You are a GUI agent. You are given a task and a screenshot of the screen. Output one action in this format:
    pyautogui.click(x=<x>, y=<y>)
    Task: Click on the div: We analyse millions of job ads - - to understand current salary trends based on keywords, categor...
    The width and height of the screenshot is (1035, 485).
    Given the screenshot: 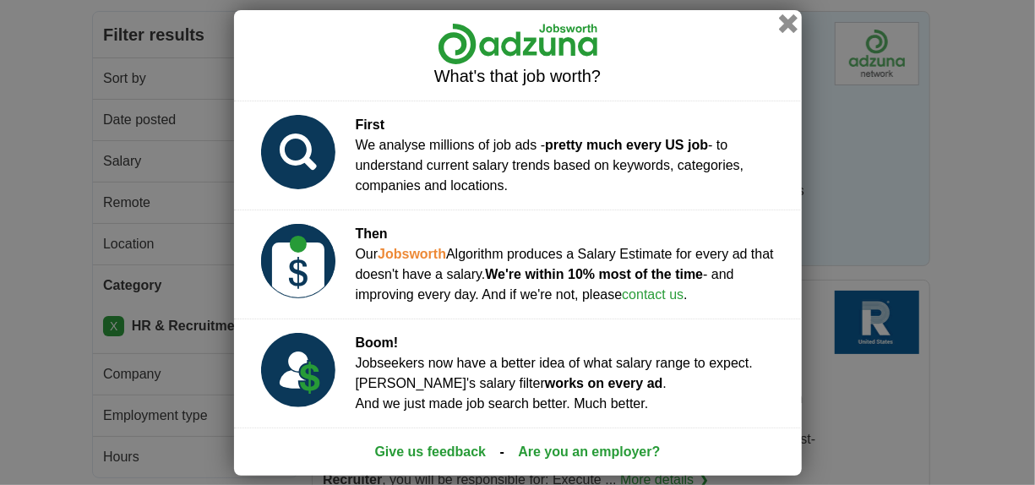 What is the action you would take?
    pyautogui.click(x=572, y=155)
    